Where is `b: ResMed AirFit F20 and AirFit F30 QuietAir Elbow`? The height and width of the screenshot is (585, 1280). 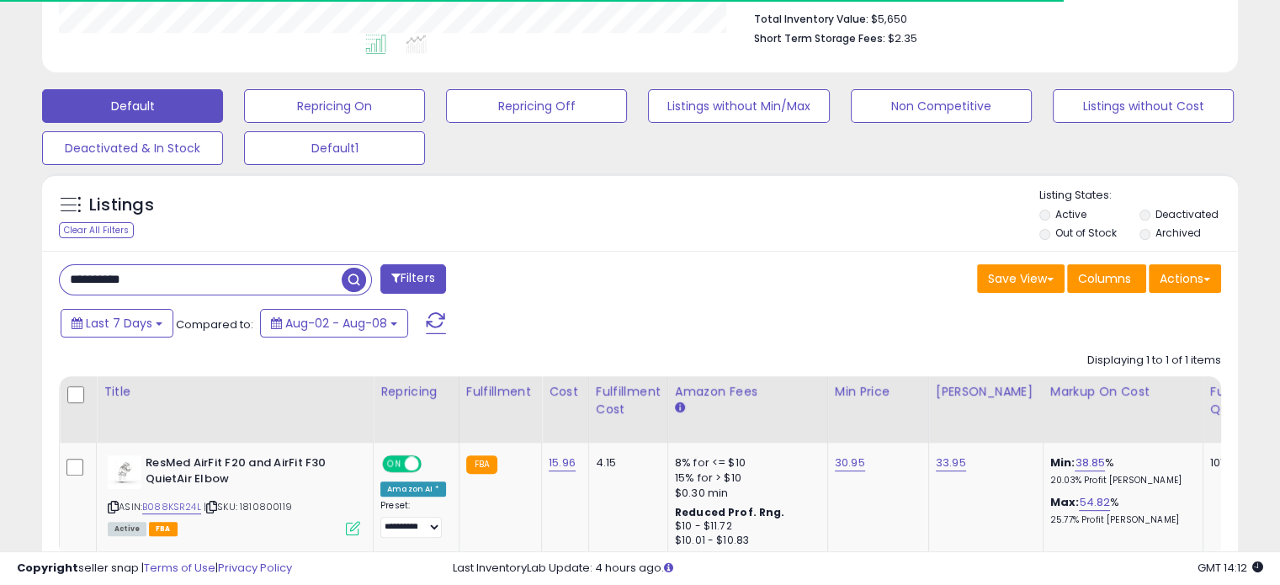 b: ResMed AirFit F20 and AirFit F30 QuietAir Elbow is located at coordinates (247, 473).